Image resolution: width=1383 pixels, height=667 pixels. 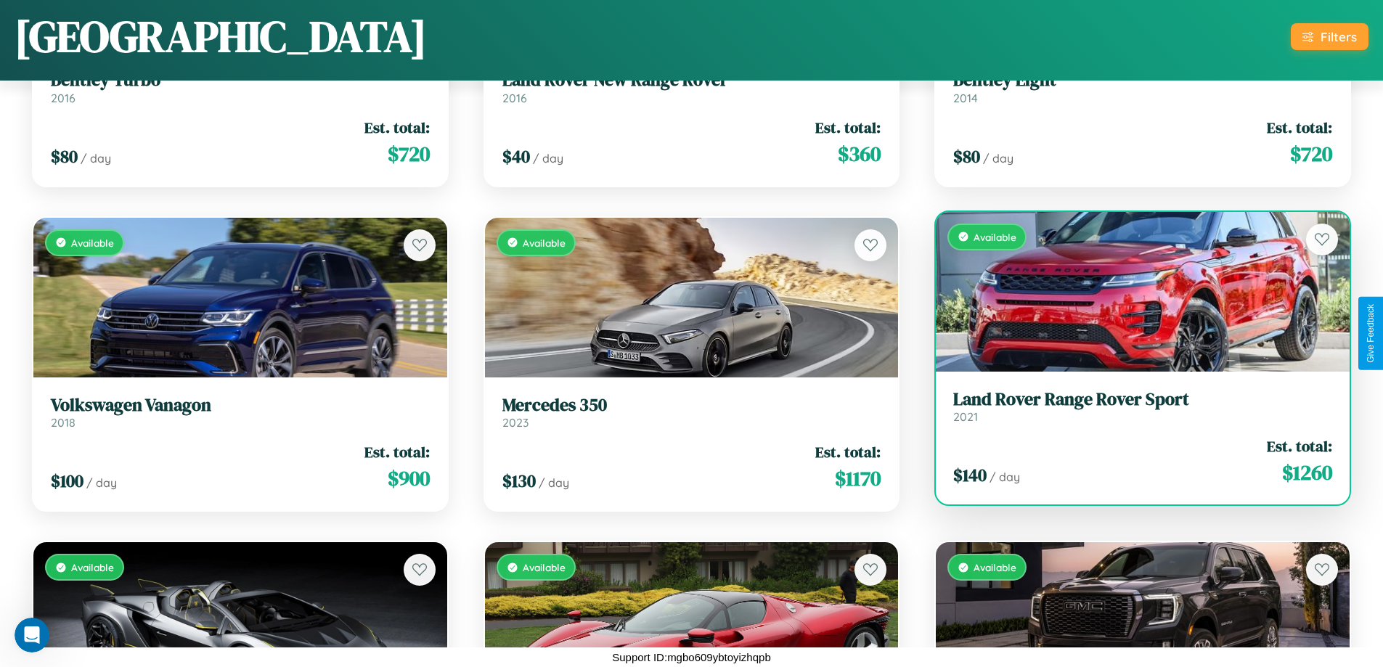 I want to click on span: 2014, so click(x=966, y=98).